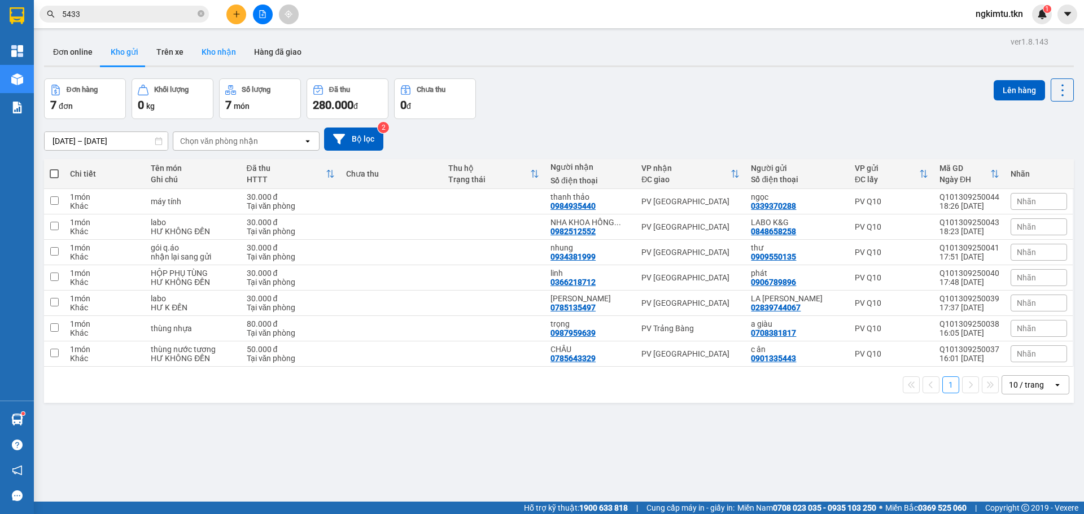  I want to click on div: 0785643329, so click(573, 359).